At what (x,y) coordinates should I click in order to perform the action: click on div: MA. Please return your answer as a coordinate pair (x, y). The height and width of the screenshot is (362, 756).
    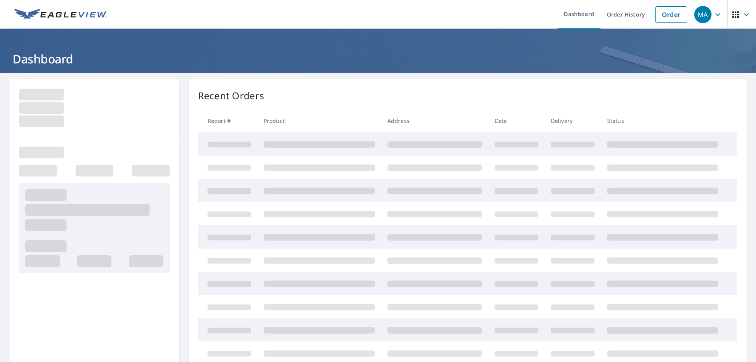
    Looking at the image, I should click on (703, 15).